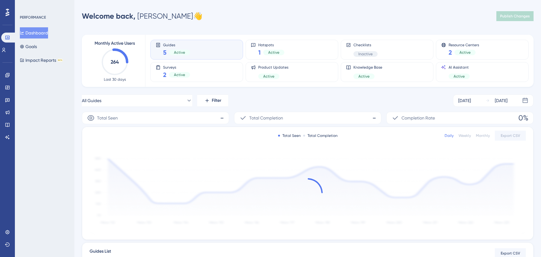 This screenshot has height=257, width=541. I want to click on span: Last 30 days, so click(115, 79).